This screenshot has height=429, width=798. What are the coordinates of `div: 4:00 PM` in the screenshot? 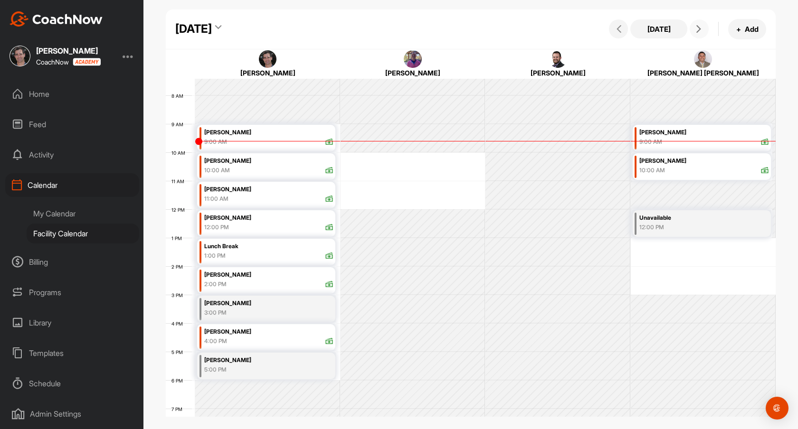 It's located at (216, 341).